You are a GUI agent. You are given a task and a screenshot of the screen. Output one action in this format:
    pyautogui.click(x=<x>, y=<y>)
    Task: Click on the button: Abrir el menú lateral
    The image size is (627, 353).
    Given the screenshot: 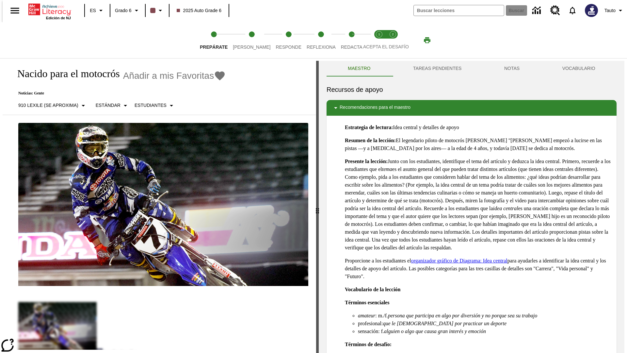 What is the action you would take?
    pyautogui.click(x=15, y=10)
    